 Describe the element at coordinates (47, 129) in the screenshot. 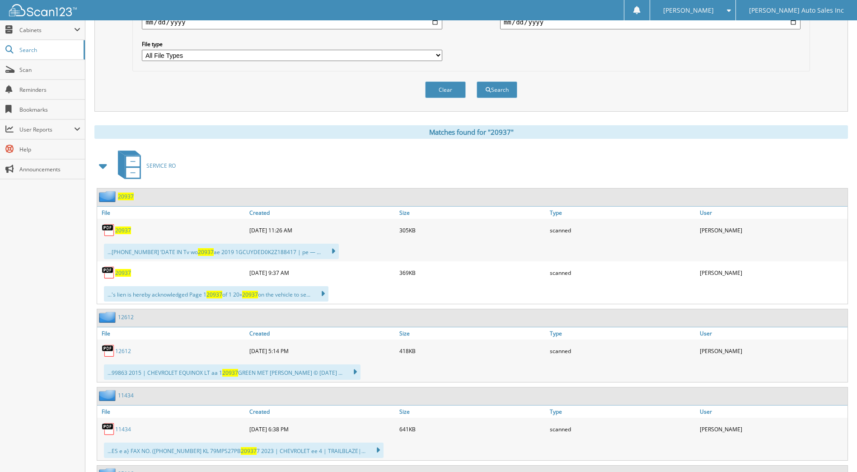

I see `span: User Reports` at that location.